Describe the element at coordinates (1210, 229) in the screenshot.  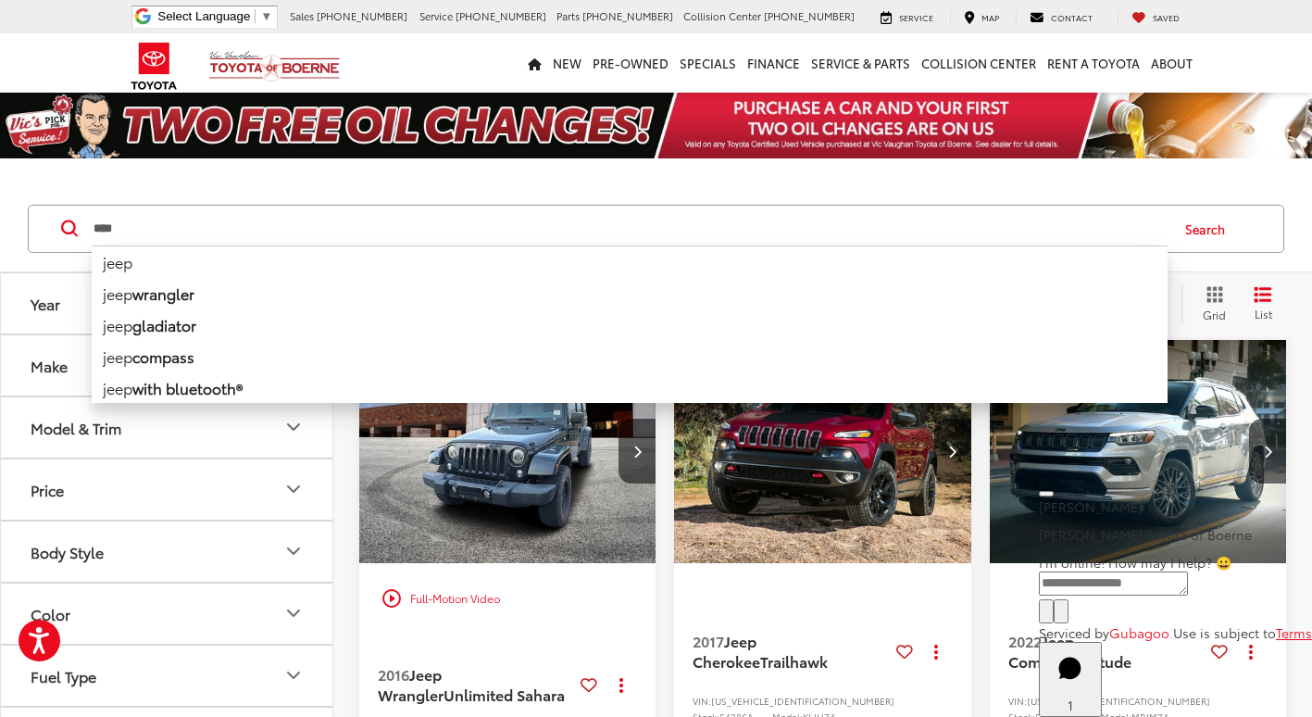
I see `button: Search` at that location.